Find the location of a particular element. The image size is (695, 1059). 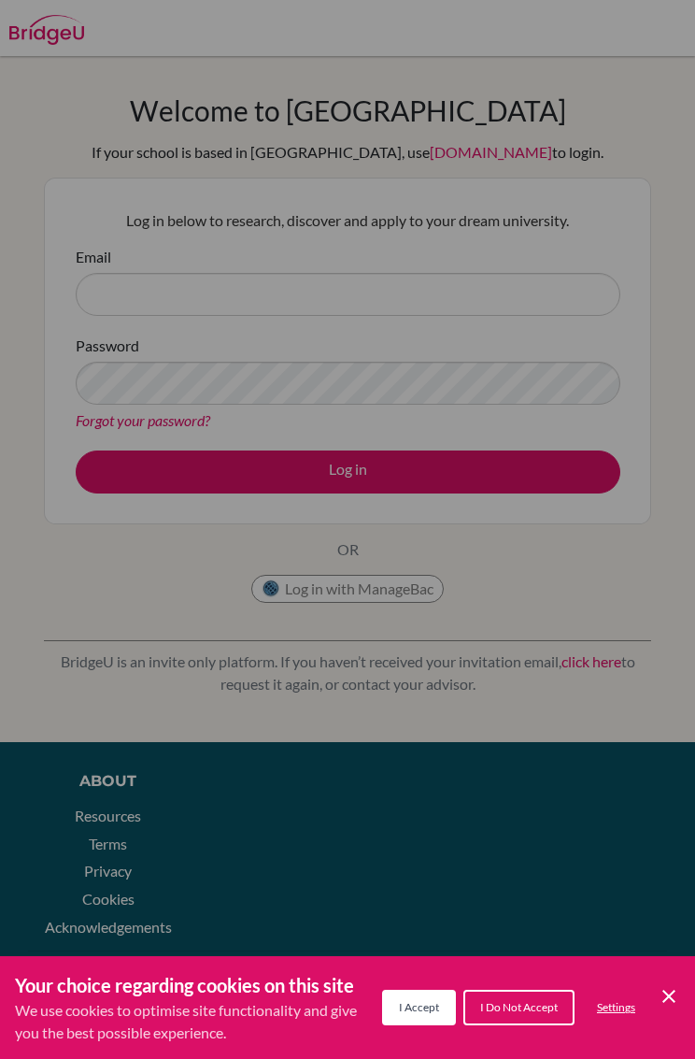

button: Settings is located at coordinates (616, 1007).